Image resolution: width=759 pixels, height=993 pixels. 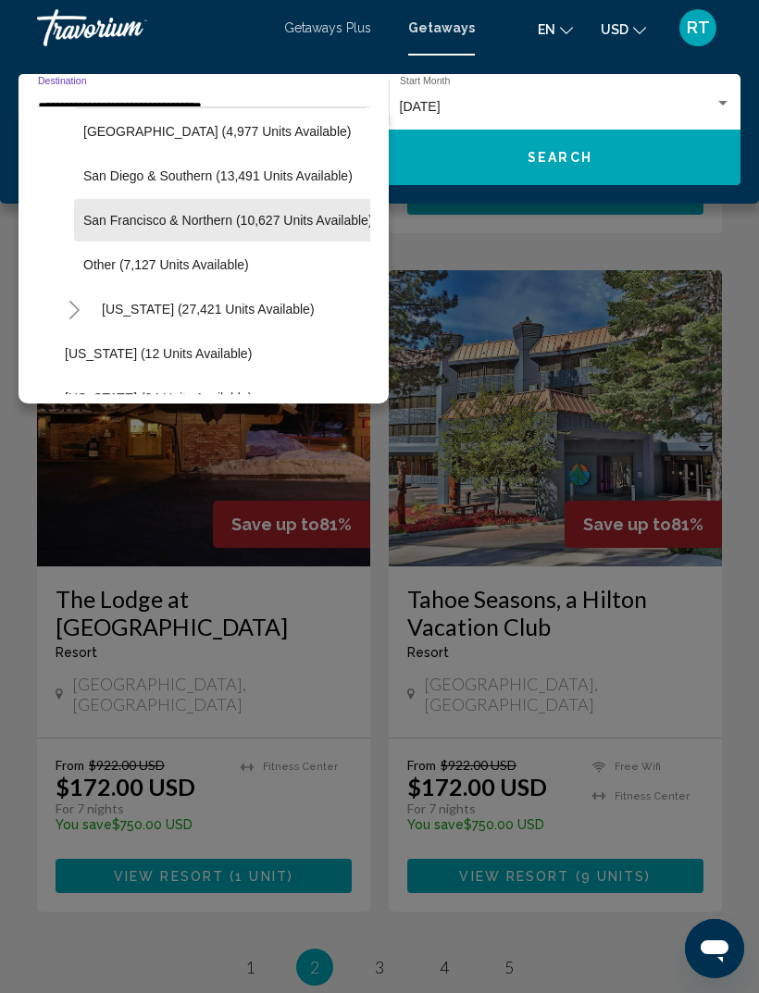 I want to click on button: User Menu, so click(x=698, y=28).